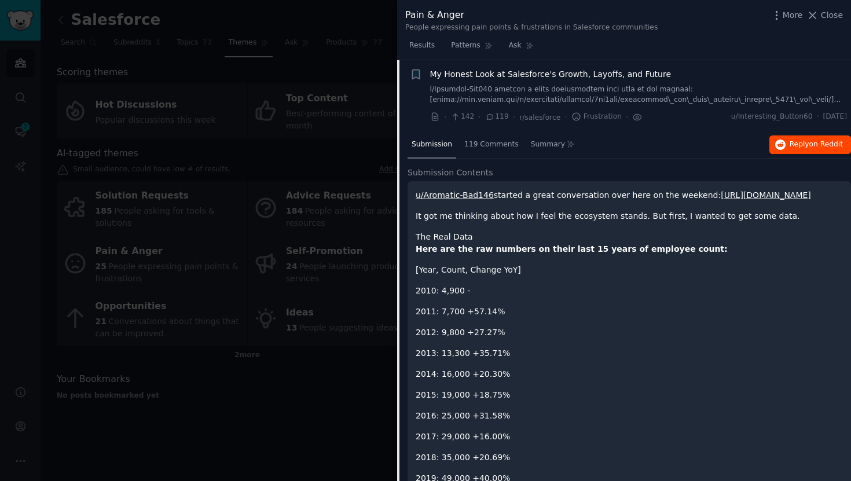  What do you see at coordinates (629, 332) in the screenshot?
I see `p: 2012: 9,800 +27.27%` at bounding box center [629, 332].